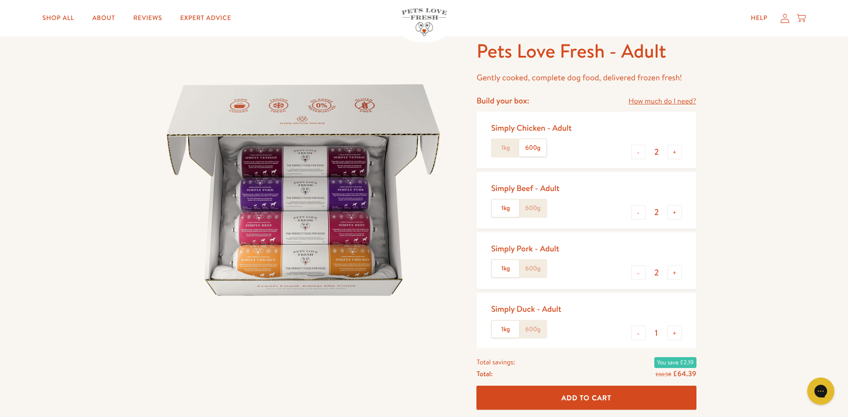 The width and height of the screenshot is (848, 417). I want to click on img: Pets Love Fresh - Adult, so click(303, 190).